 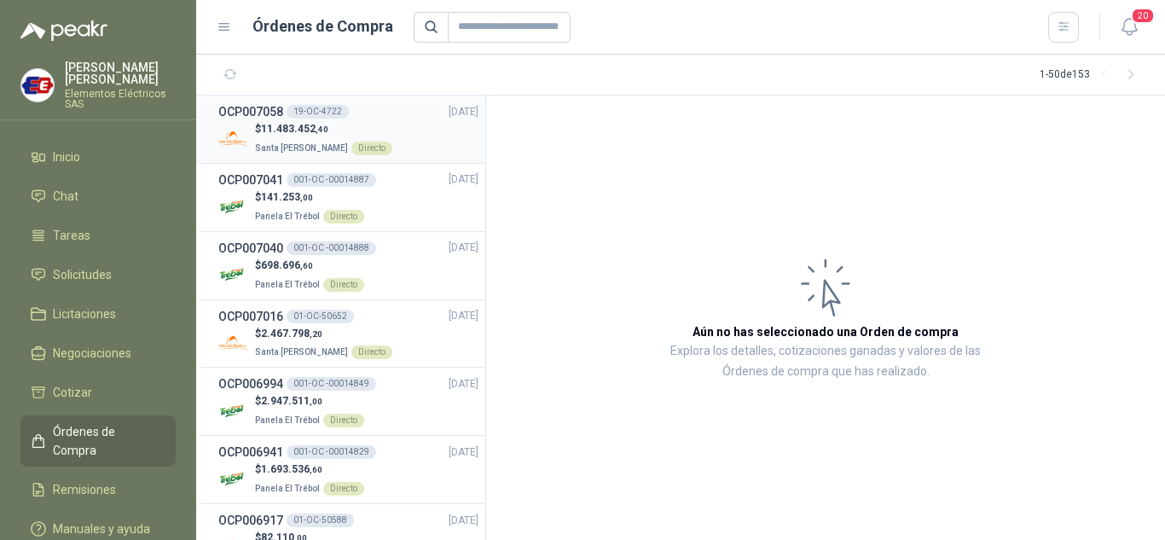 What do you see at coordinates (292, 401) in the screenshot?
I see `span: 2.947.511` at bounding box center [292, 401].